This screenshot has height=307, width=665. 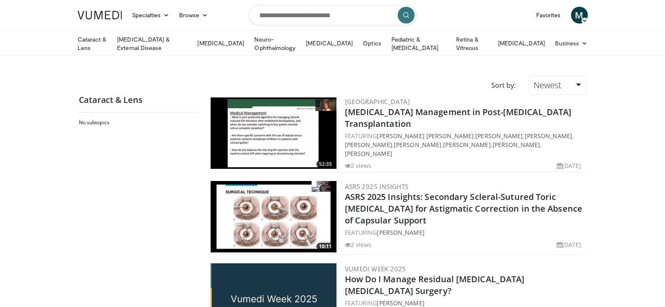 I want to click on a: Browse, so click(x=194, y=15).